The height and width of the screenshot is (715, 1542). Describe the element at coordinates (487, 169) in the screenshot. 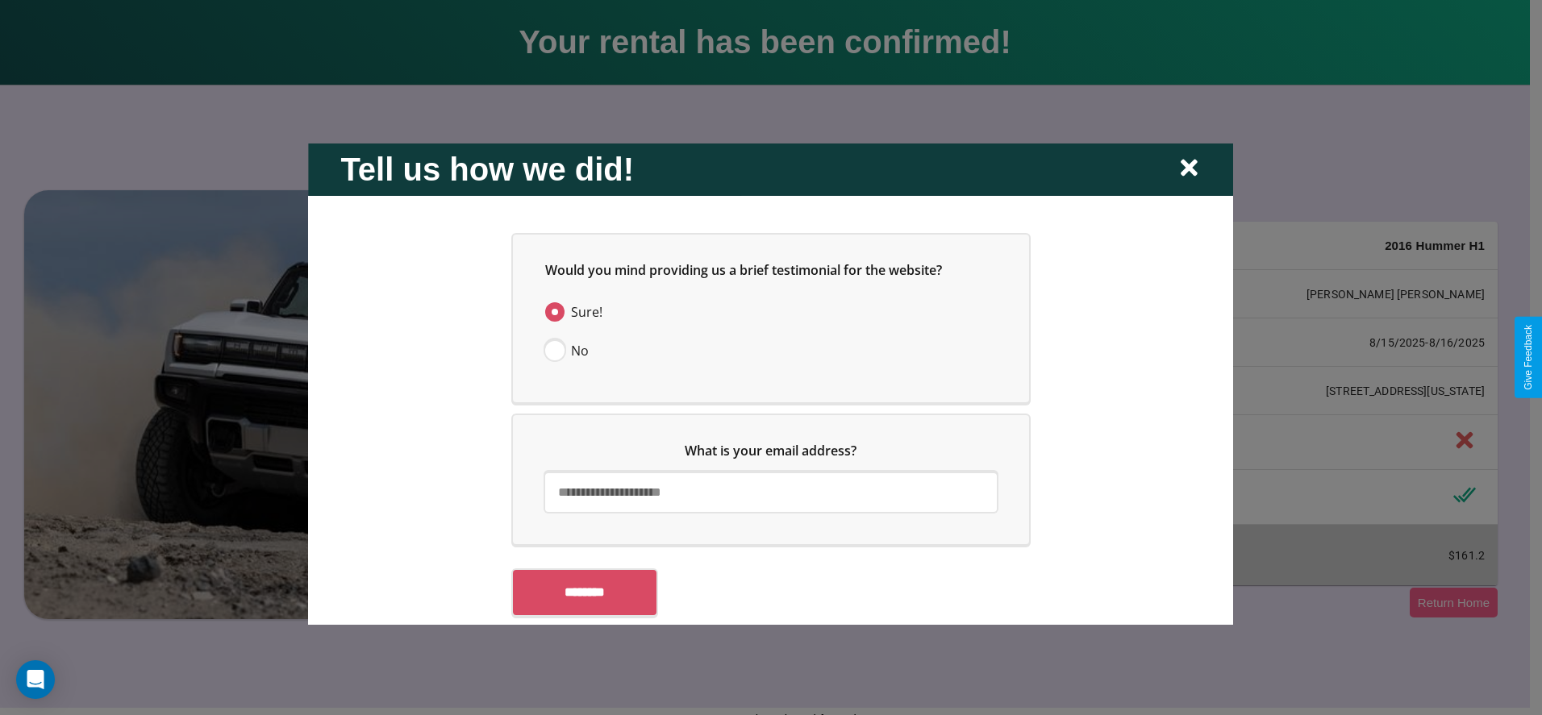

I see `h2: Tell us how we did!` at that location.